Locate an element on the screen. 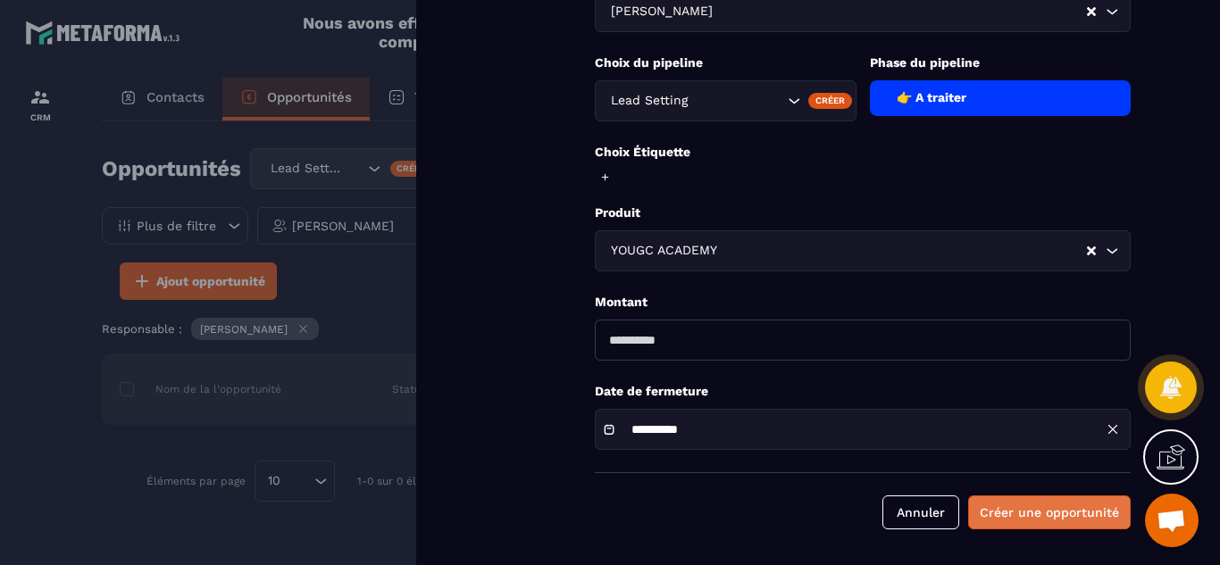  p: Produit is located at coordinates (863, 213).